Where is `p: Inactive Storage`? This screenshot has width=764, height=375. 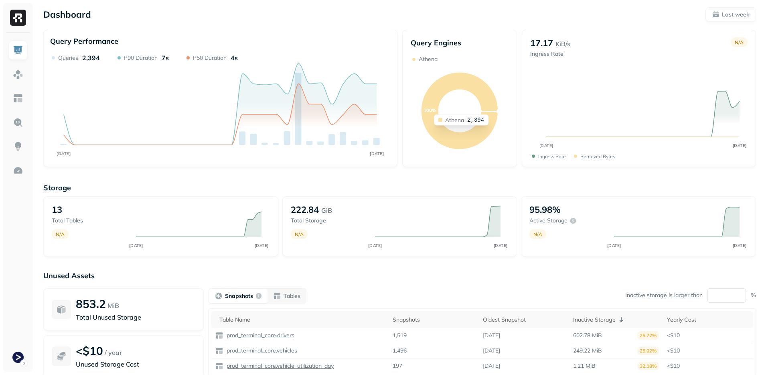
p: Inactive Storage is located at coordinates (595, 319).